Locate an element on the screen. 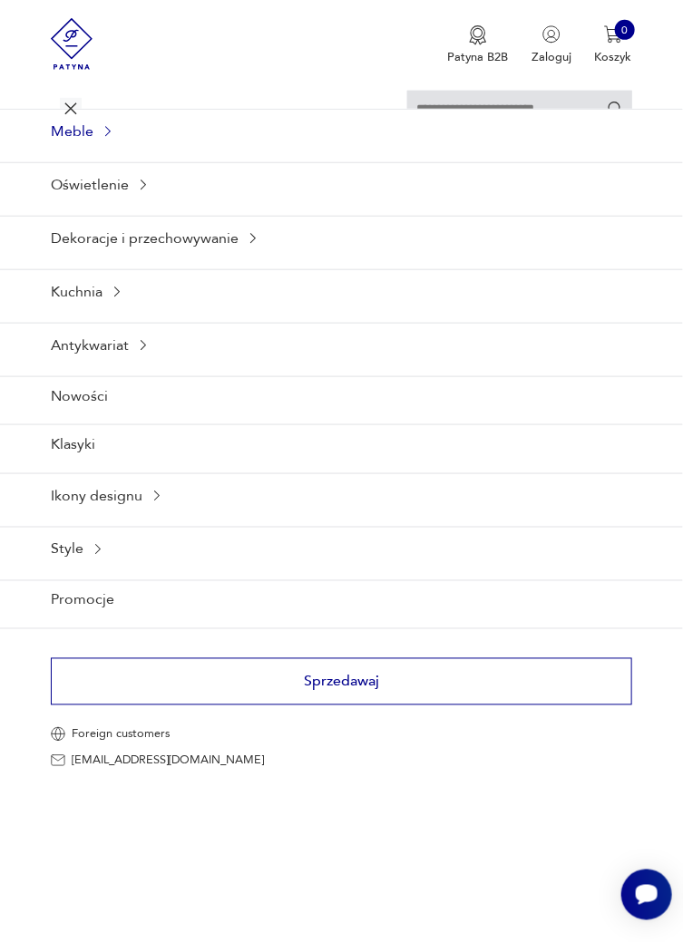 This screenshot has height=942, width=683. div: 0 is located at coordinates (625, 30).